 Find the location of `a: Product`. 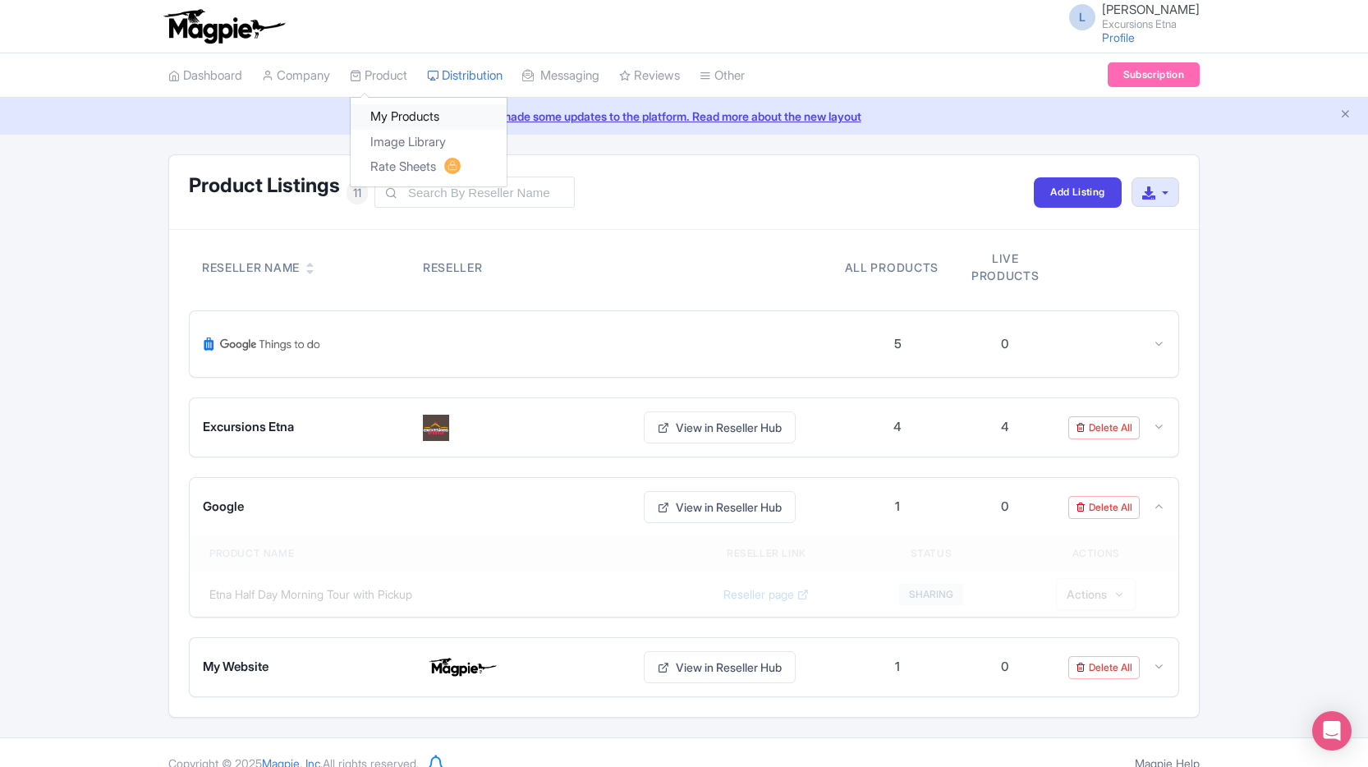

a: Product is located at coordinates (378, 76).